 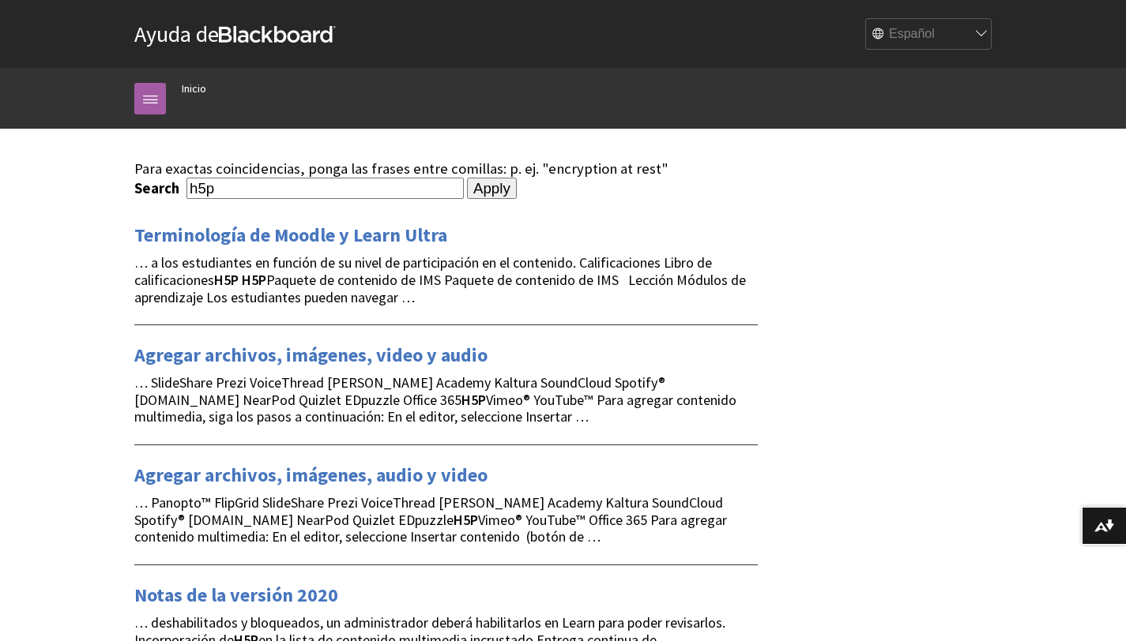 I want to click on a: Inicio, so click(x=194, y=88).